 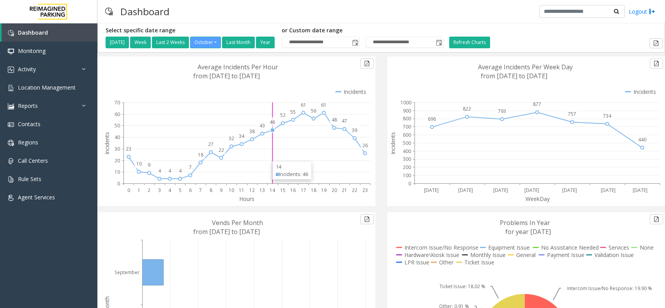 I want to click on text: 734, so click(x=607, y=116).